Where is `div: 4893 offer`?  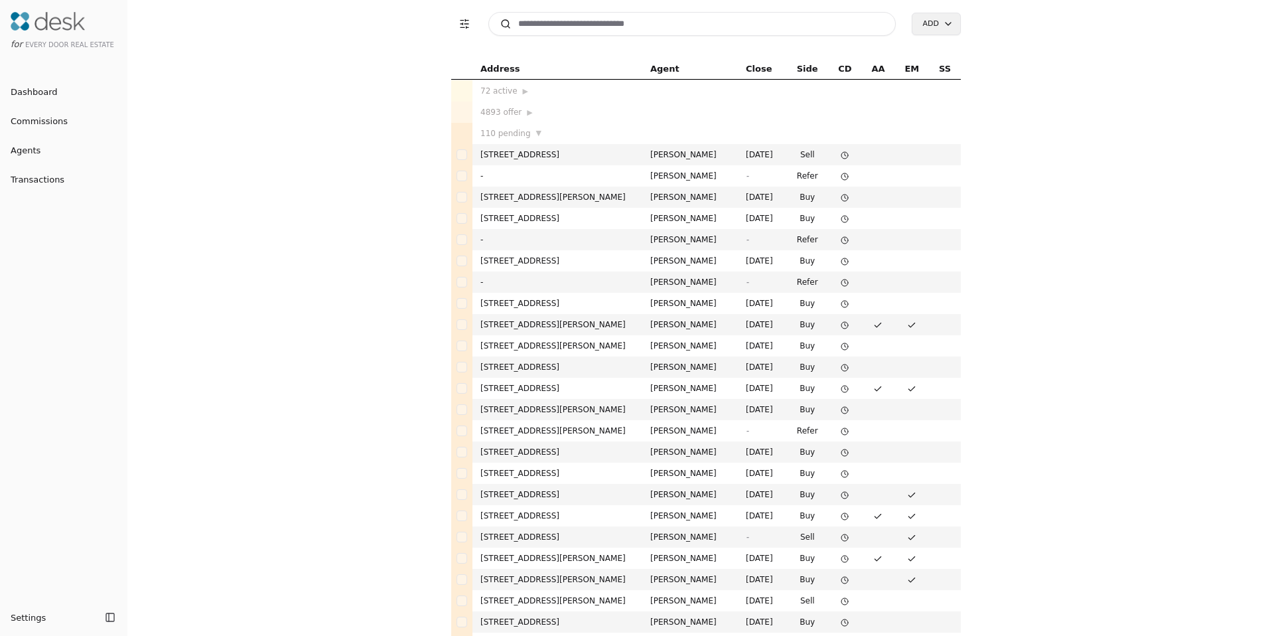 div: 4893 offer is located at coordinates (557, 112).